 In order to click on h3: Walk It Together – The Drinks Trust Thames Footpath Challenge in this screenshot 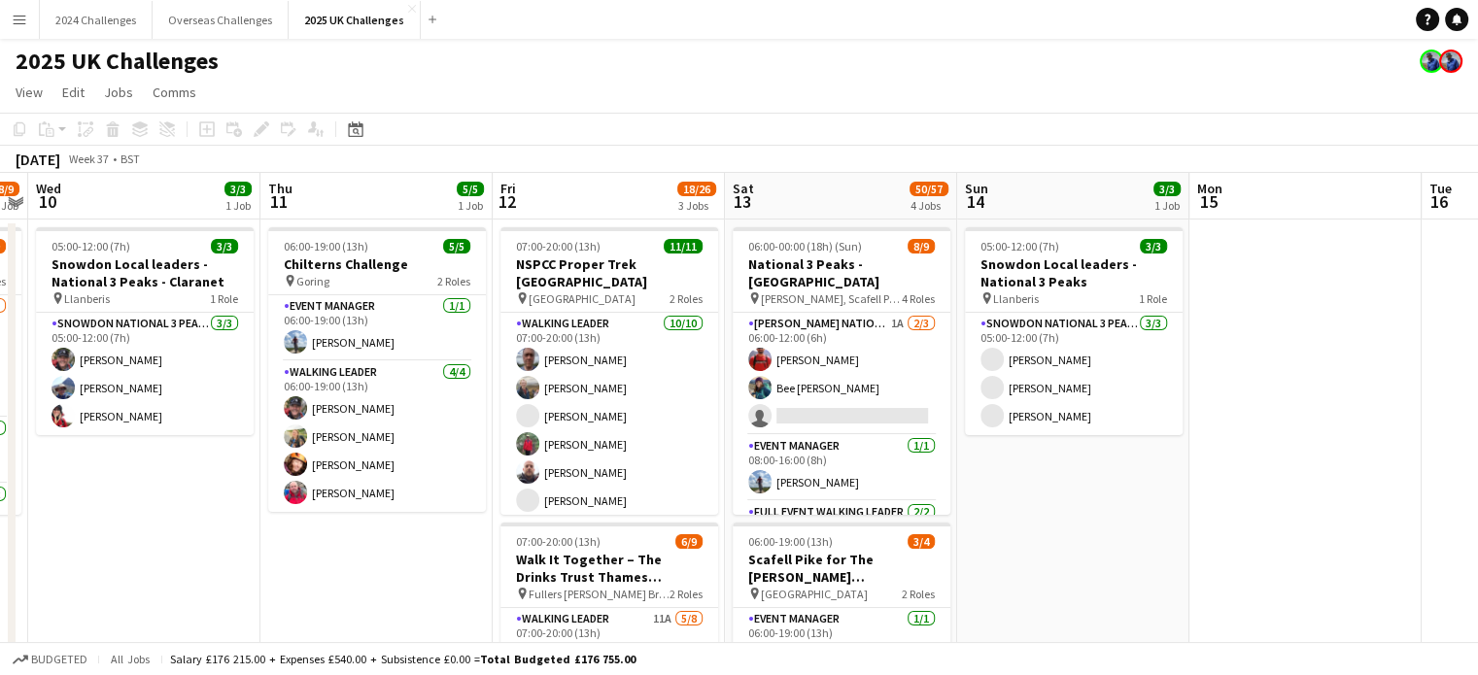, I will do `click(609, 568)`.